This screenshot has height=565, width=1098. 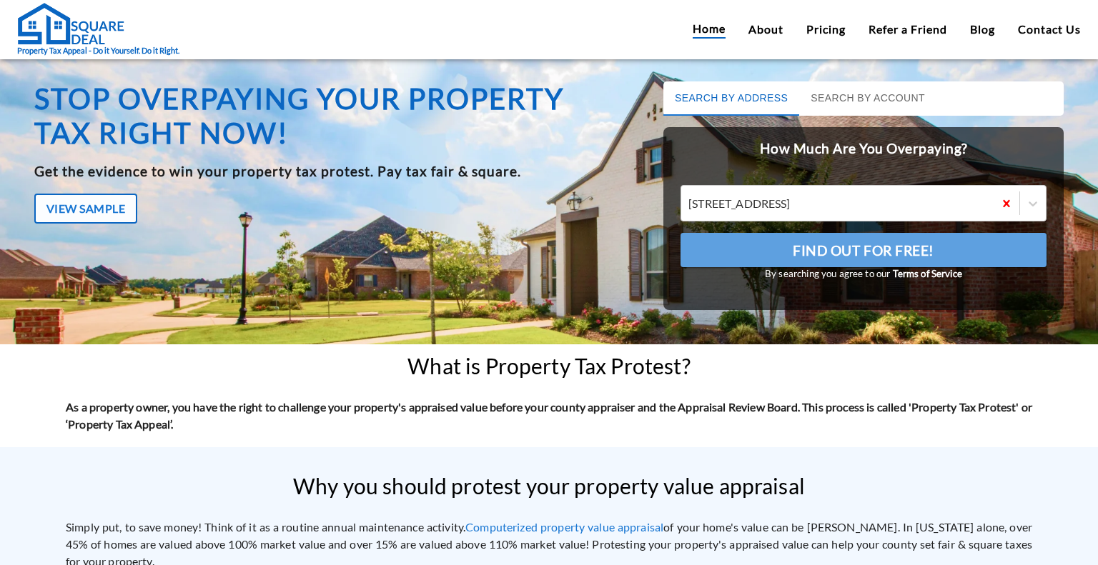 I want to click on a: Contact Us, so click(x=1049, y=29).